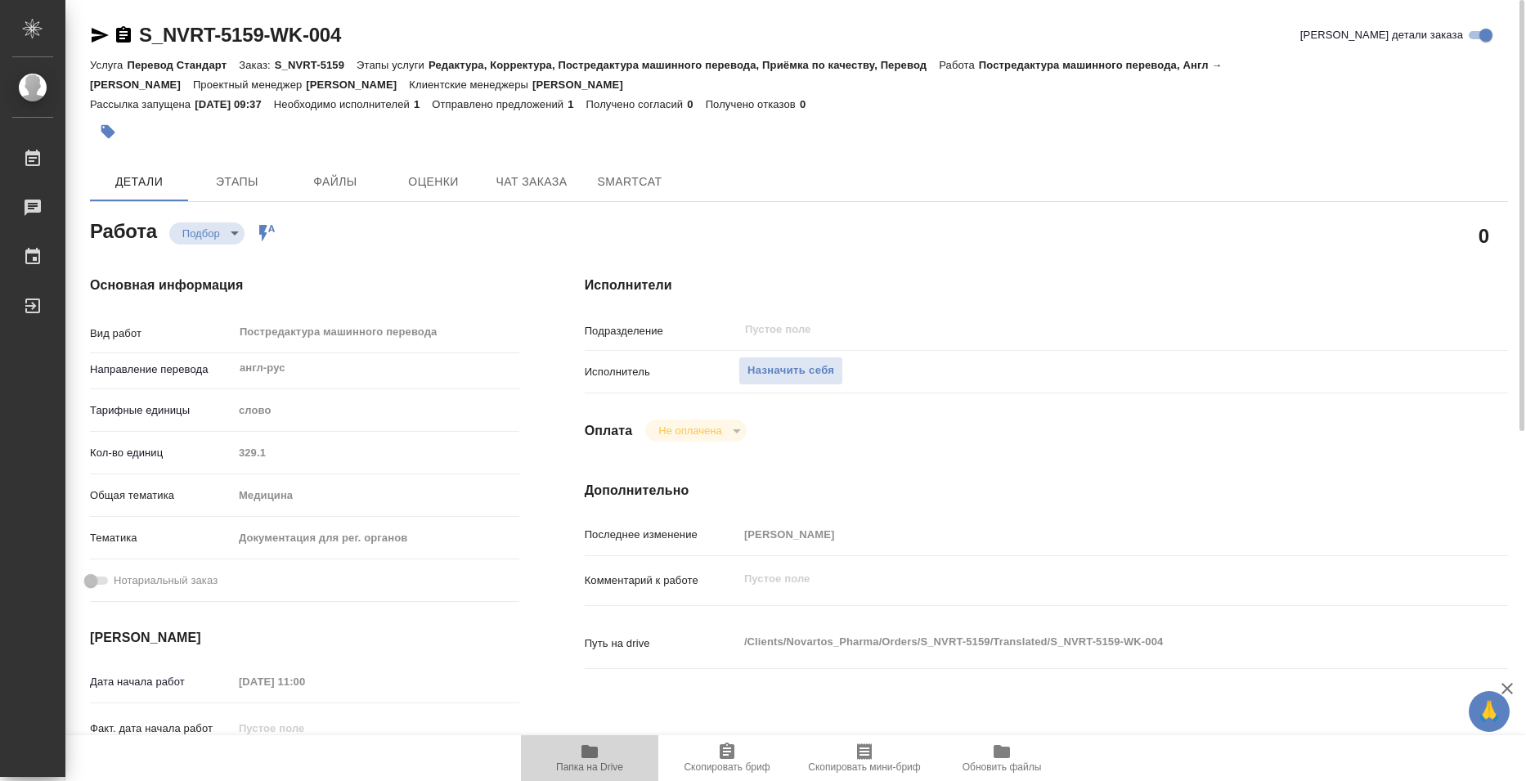 Image resolution: width=1526 pixels, height=781 pixels. Describe the element at coordinates (661, 331) in the screenshot. I see `p: Подразделение` at that location.